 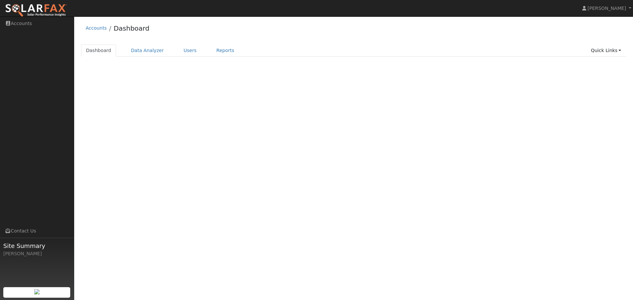 I want to click on img: retrieve, so click(x=37, y=292).